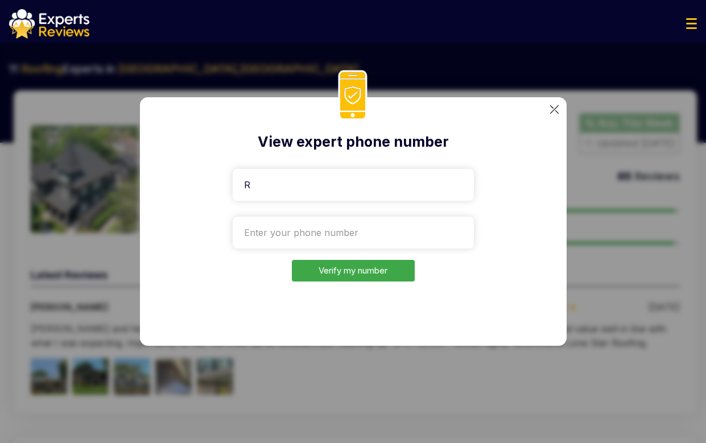 Image resolution: width=706 pixels, height=443 pixels. What do you see at coordinates (353, 185) in the screenshot?
I see `input: Enter your name` at bounding box center [353, 185].